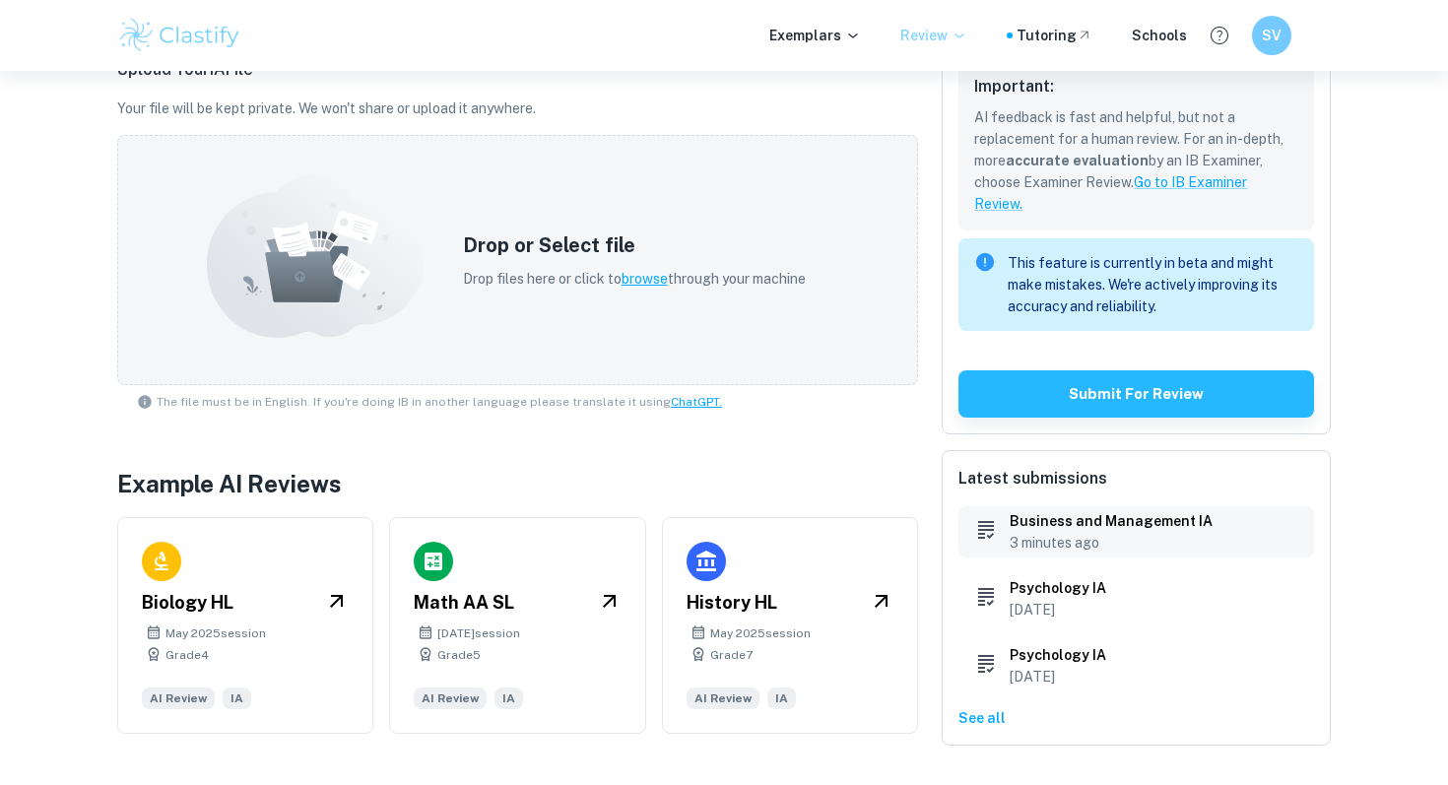 The image size is (1448, 785). What do you see at coordinates (790, 625) in the screenshot?
I see `a: History HLMay 2025sessionGrade7AI ReviewIA` at bounding box center [790, 625].